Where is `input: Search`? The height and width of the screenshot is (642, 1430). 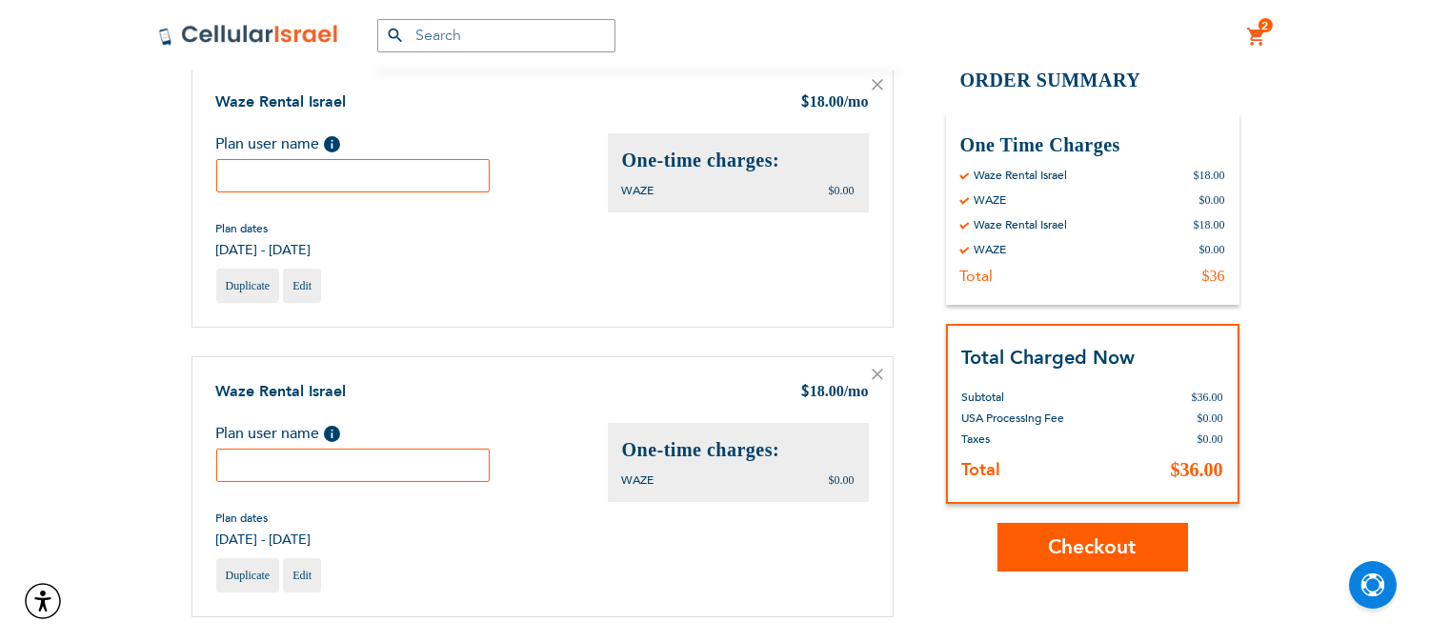
input: Search is located at coordinates (496, 35).